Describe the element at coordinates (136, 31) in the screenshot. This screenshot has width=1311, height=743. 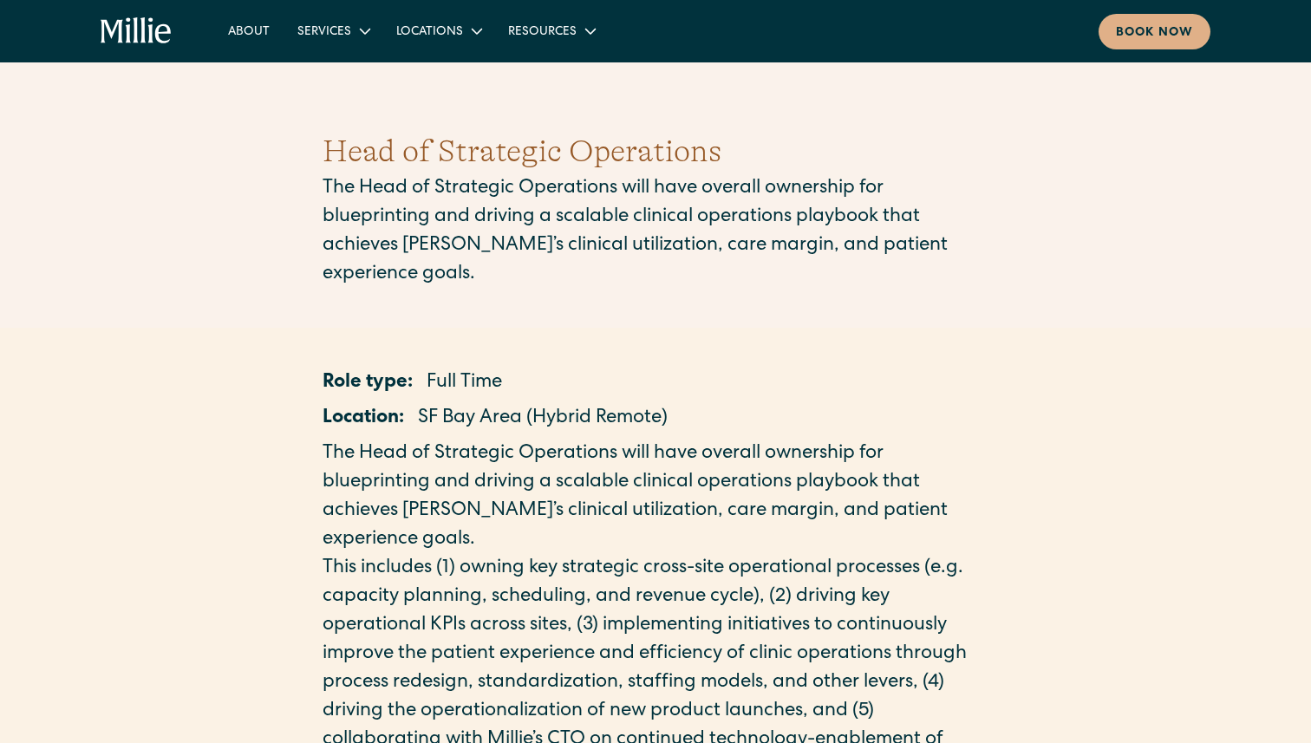
I see `a: home` at that location.